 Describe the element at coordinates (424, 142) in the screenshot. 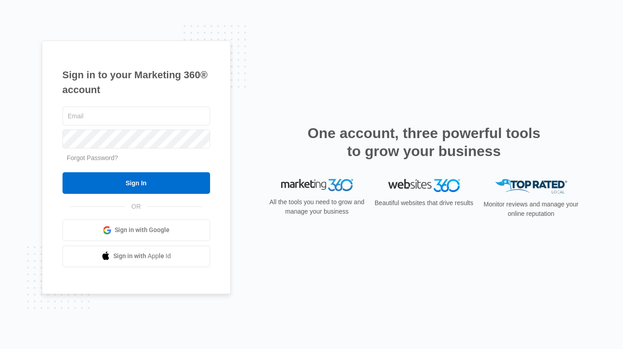

I see `h2: One account, three powerful tools to grow your business` at that location.